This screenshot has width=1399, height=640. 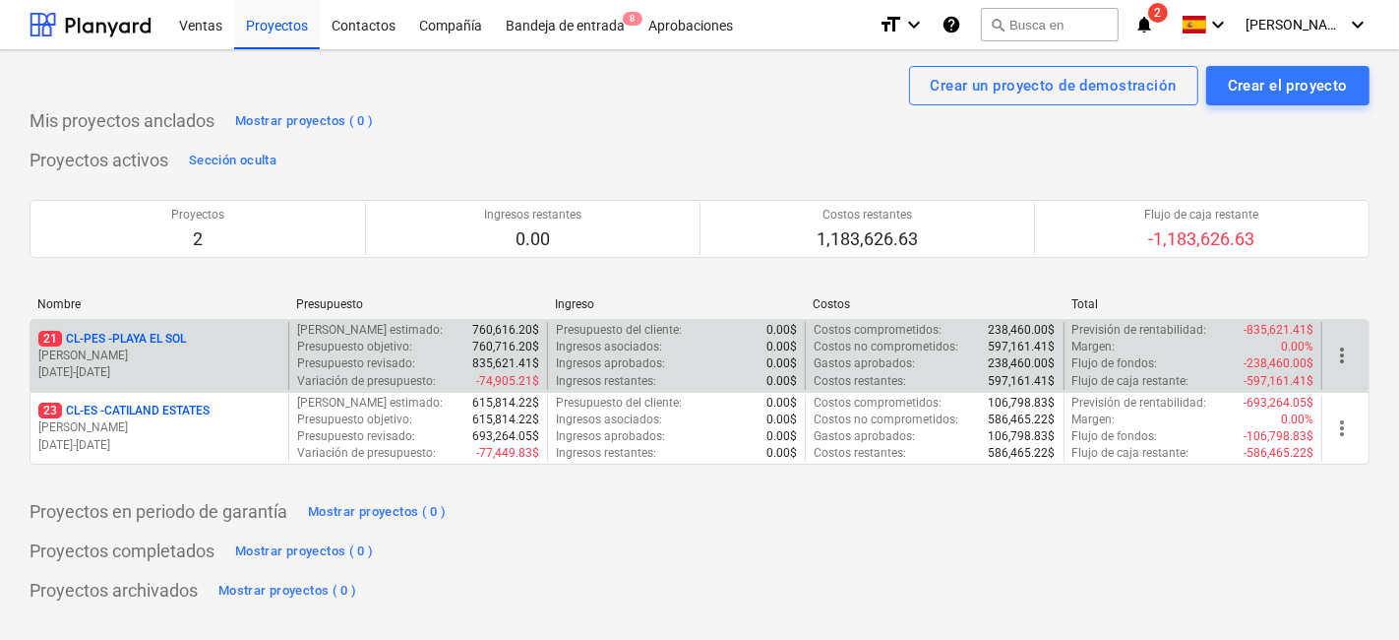 What do you see at coordinates (508, 381) in the screenshot?
I see `p: -74,905.21$` at bounding box center [508, 381].